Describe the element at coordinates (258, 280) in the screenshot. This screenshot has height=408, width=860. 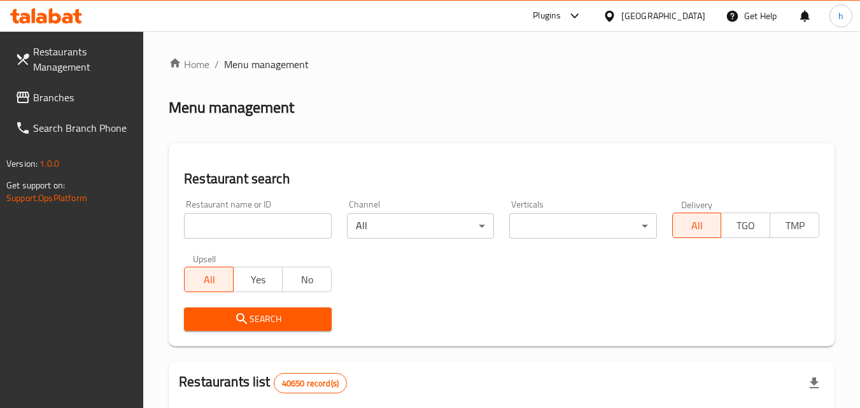
I see `button: Yes` at that location.